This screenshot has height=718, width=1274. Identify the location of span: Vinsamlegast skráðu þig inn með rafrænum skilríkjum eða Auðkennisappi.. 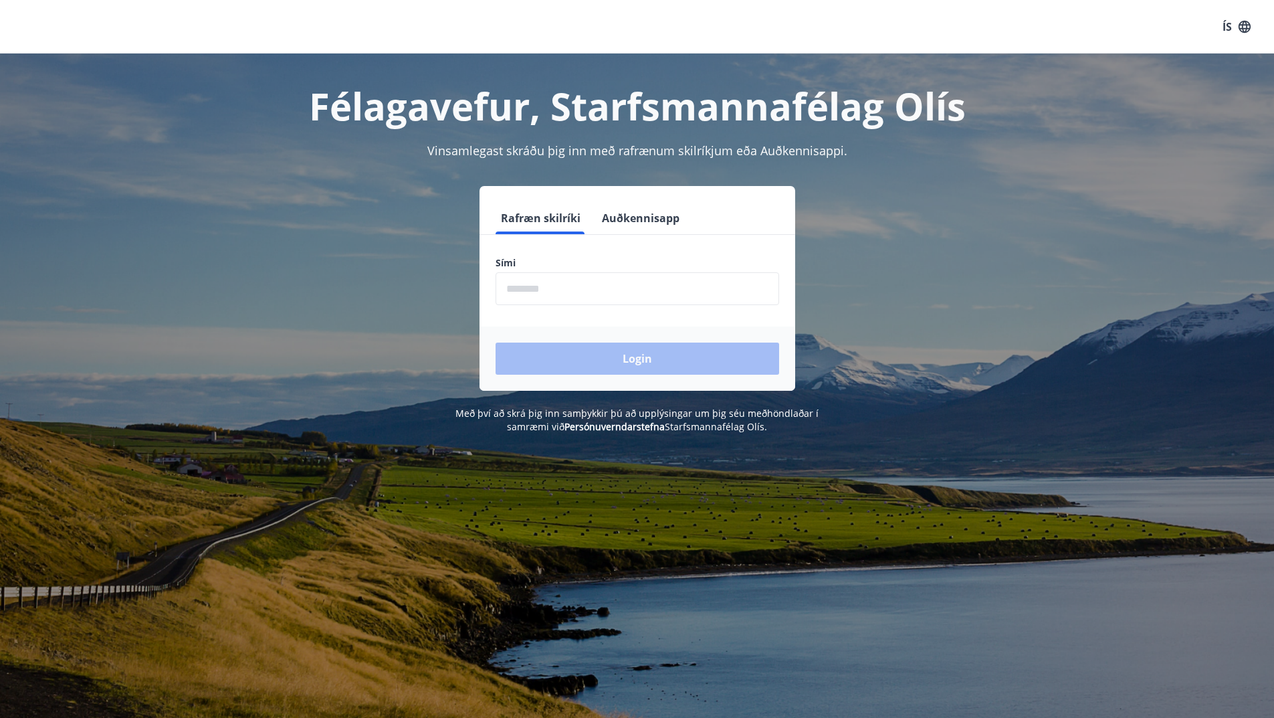
(637, 151).